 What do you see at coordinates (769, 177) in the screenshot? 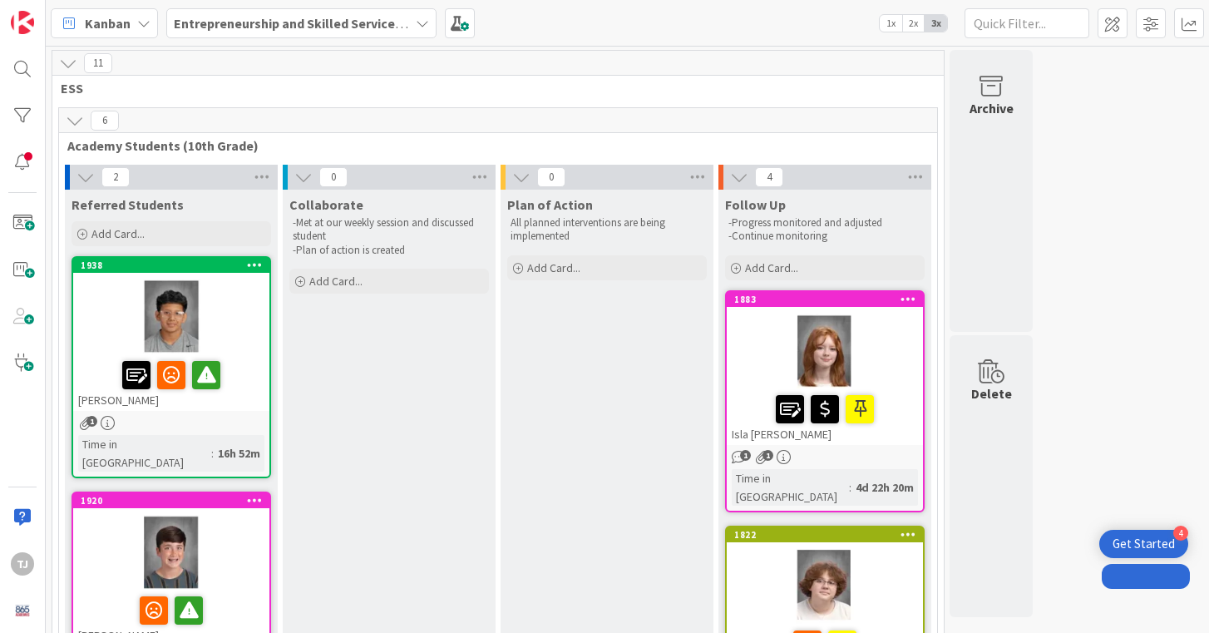
I see `span: 4` at bounding box center [769, 177].